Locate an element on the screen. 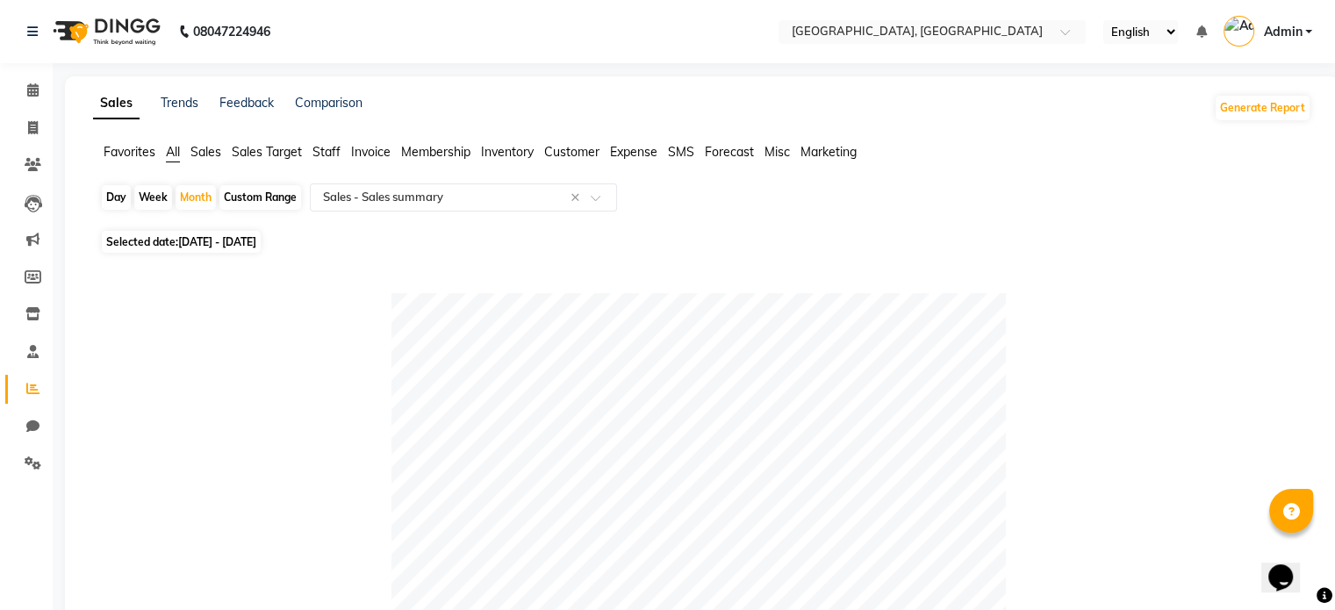 This screenshot has height=610, width=1335. span: Selected date: is located at coordinates (181, 241).